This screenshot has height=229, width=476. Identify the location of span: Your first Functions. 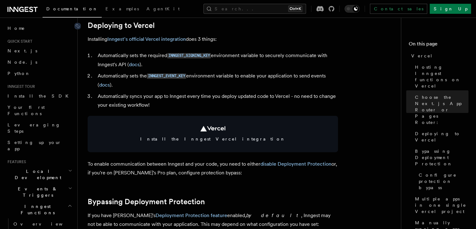
(26, 110).